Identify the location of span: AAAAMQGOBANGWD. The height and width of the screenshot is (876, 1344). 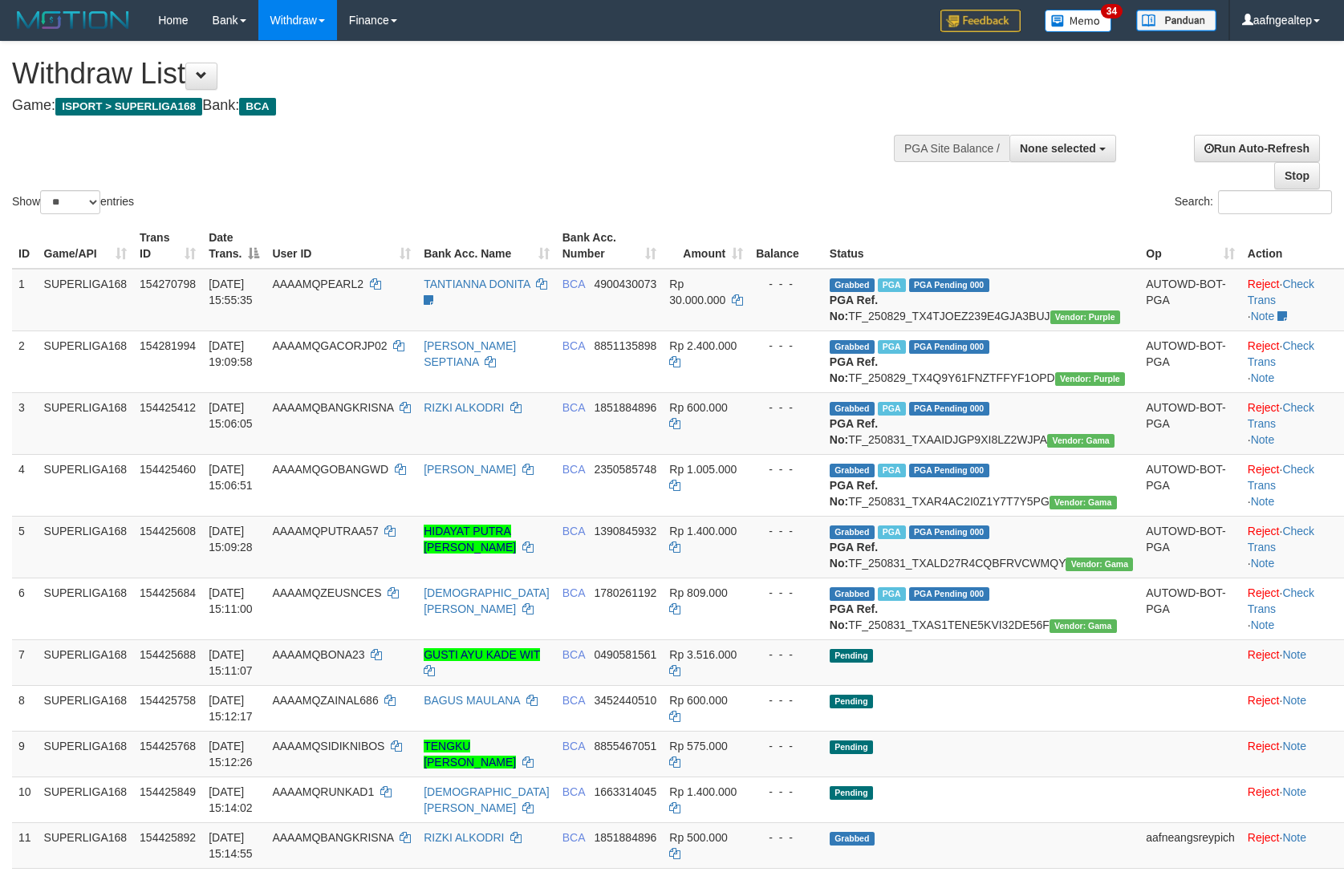
(330, 469).